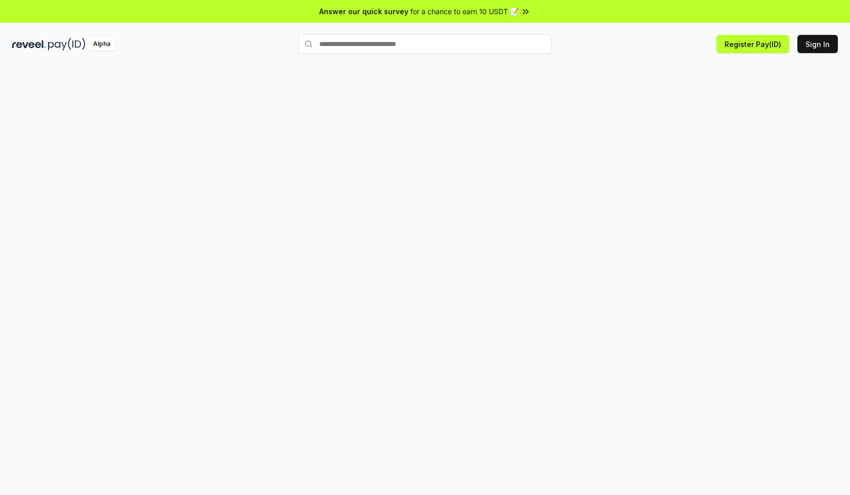  Describe the element at coordinates (753, 44) in the screenshot. I see `button: Register Pay(ID)` at that location.